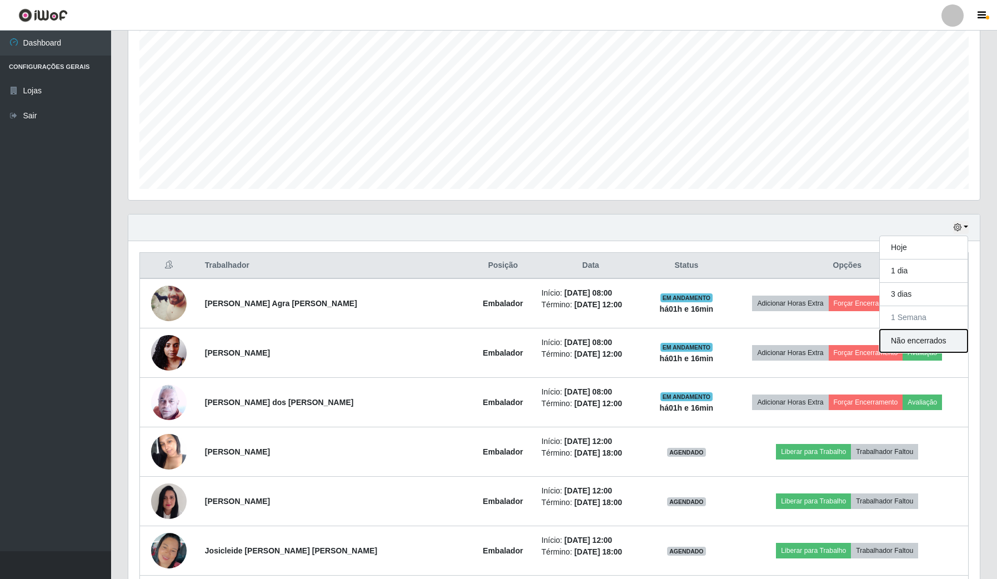 This screenshot has height=579, width=997. What do you see at coordinates (169, 501) in the screenshot?
I see `img: 1738600380232.jpeg` at bounding box center [169, 501].